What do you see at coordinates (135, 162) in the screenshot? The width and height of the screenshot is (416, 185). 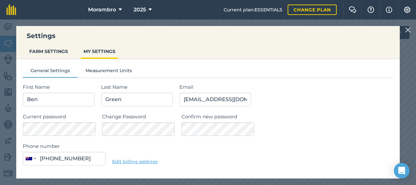 I see `a: Edit billing address` at bounding box center [135, 162].